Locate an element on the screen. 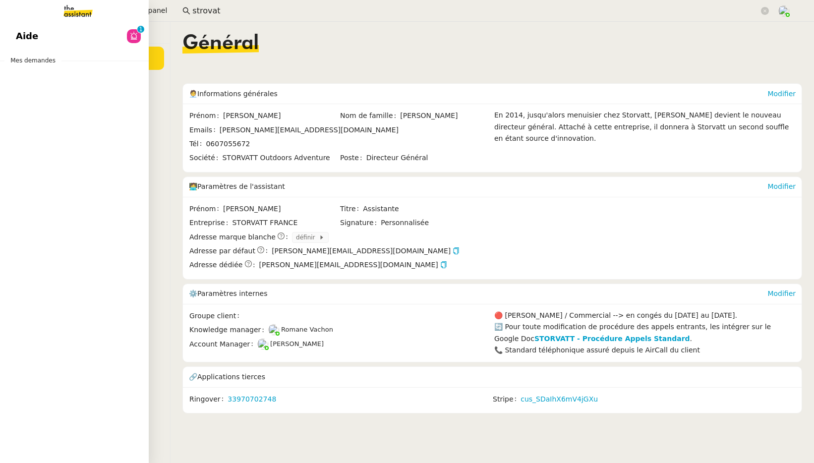 The height and width of the screenshot is (463, 814). span: Paramètres de l'assistant is located at coordinates (241, 186).